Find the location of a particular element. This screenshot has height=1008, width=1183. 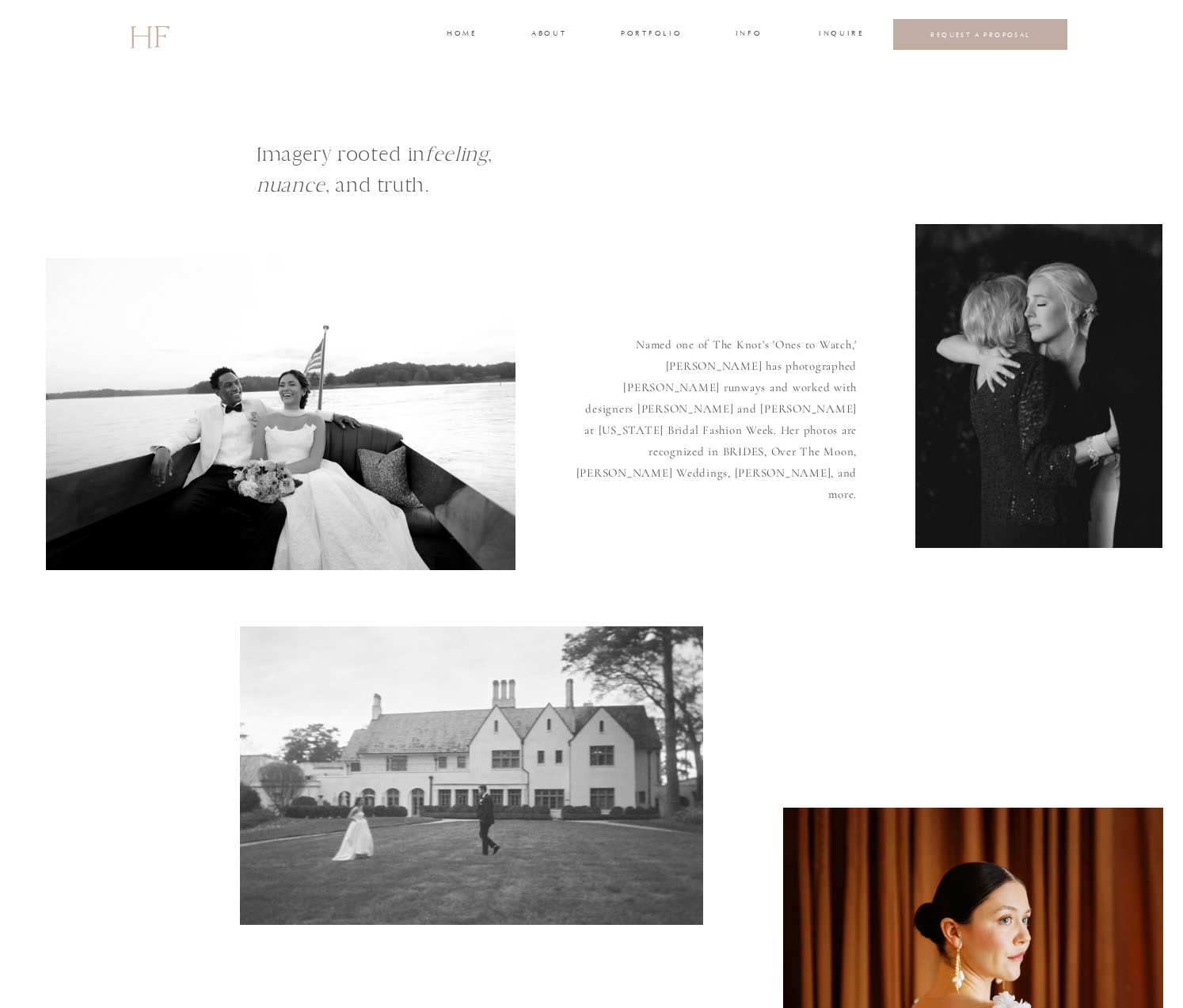

h3: portfolio is located at coordinates (650, 35).